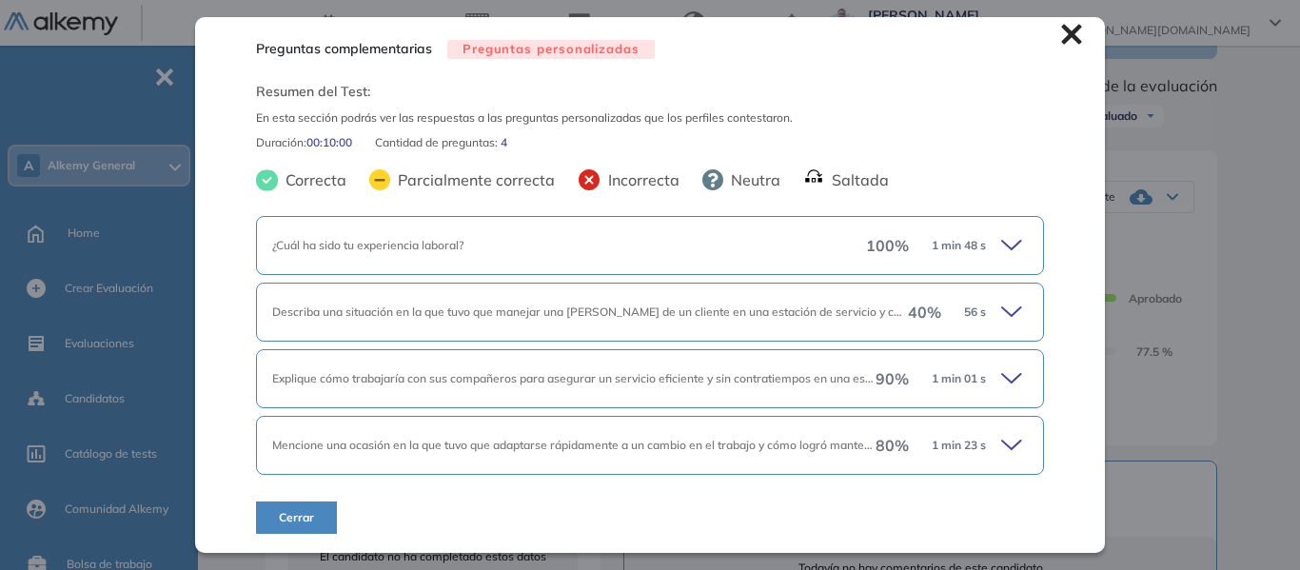 This screenshot has height=570, width=1300. I want to click on span: 80 %, so click(892, 445).